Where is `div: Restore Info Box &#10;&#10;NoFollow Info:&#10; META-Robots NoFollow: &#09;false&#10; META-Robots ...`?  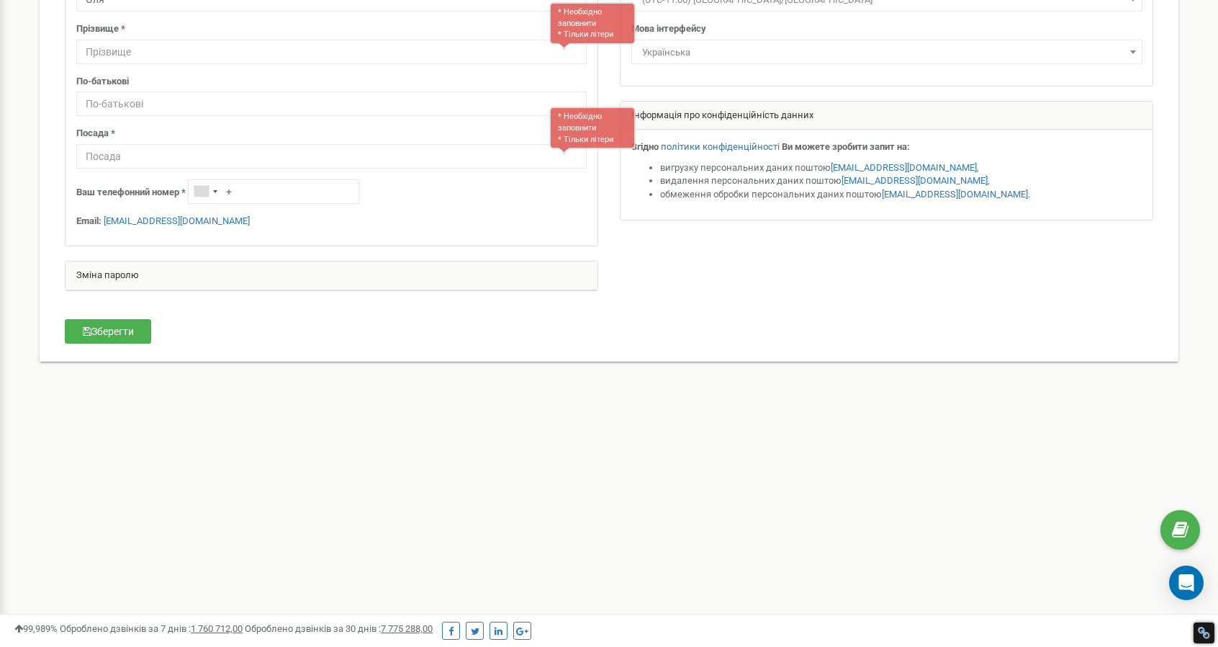
div: Restore Info Box &#10;&#10;NoFollow Info:&#10; META-Robots NoFollow: &#09;false&#10; META-Robots ... is located at coordinates (1204, 632).